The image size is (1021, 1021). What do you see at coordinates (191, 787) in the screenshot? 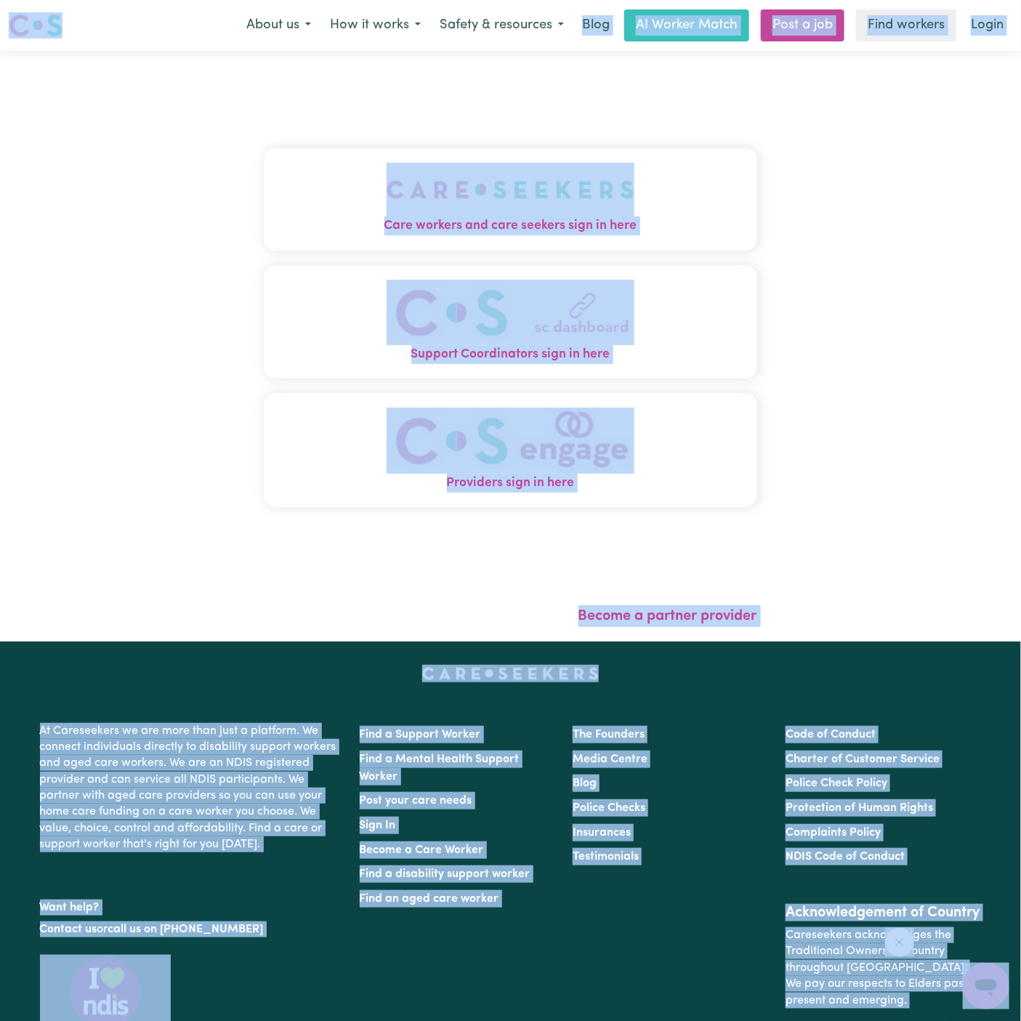
I see `p: At Careseekers we are more than just a platform. We connect individuals directly to disability su...` at bounding box center [191, 787].